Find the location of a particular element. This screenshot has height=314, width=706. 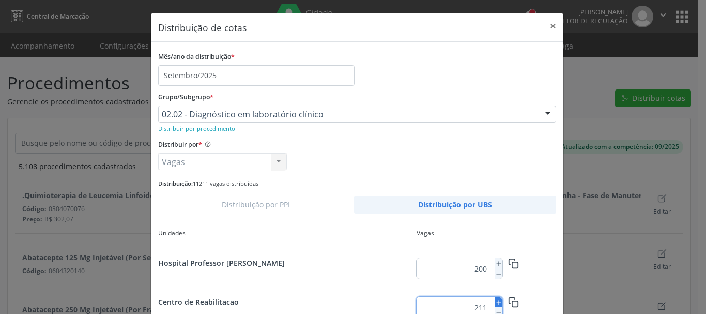

h5: Distribuição de cotas is located at coordinates (202, 27).